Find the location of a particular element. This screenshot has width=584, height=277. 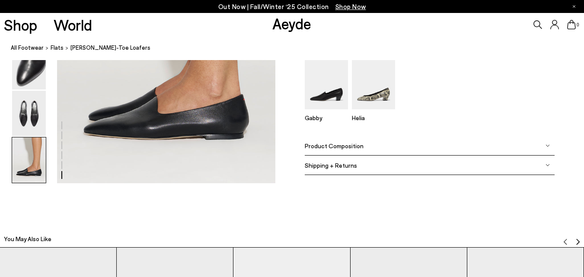

a: Helia Low-Cut Pumps Helia is located at coordinates (373, 112).